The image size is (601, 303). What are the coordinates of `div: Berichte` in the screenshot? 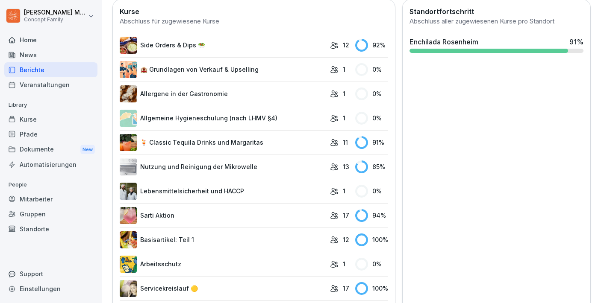 It's located at (51, 70).